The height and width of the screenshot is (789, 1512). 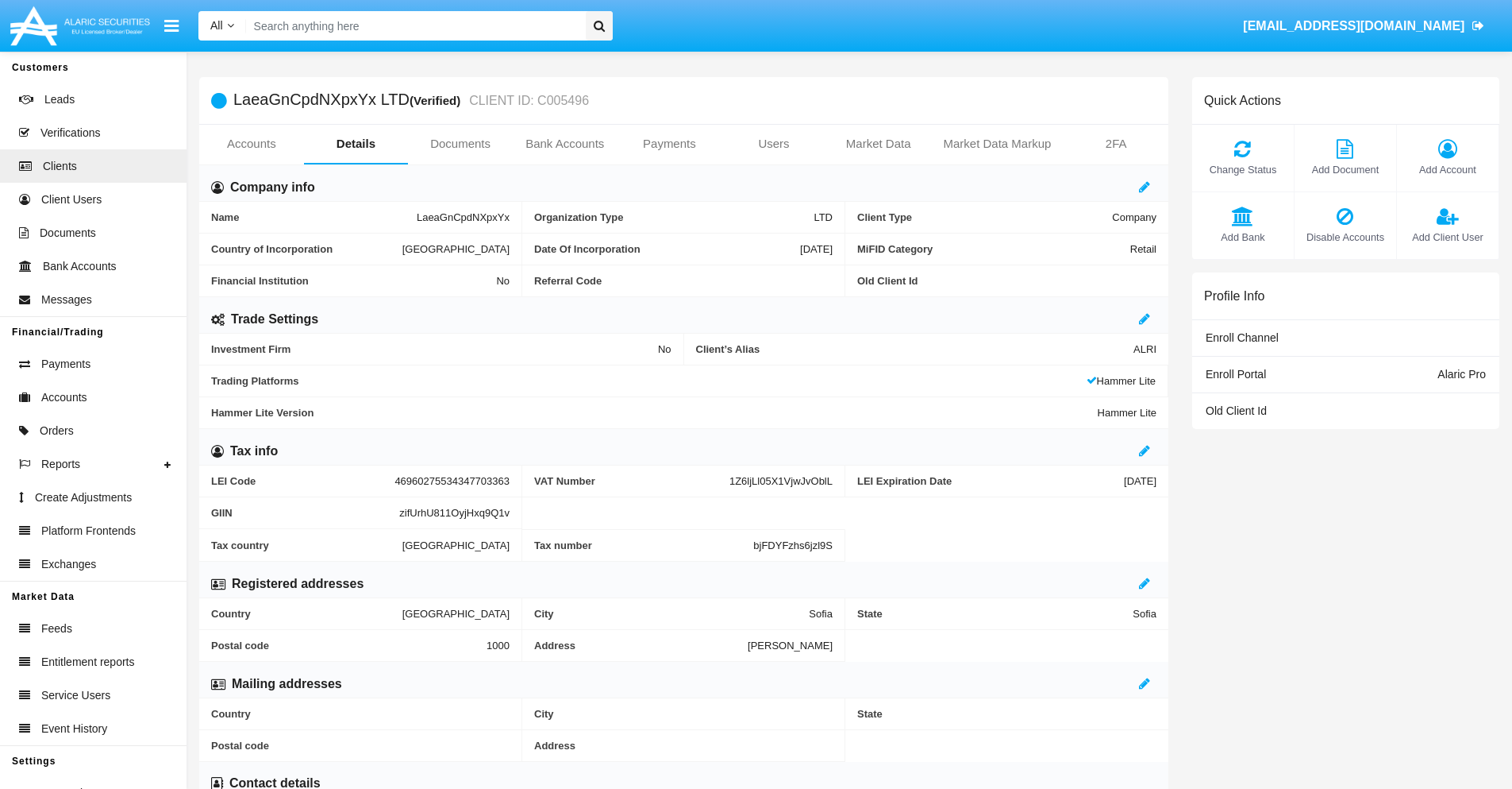 I want to click on span: Accounts, so click(x=64, y=397).